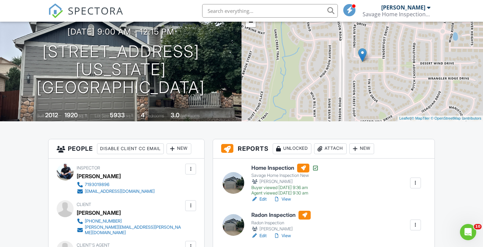 This screenshot has height=247, width=483. I want to click on div: 5933, so click(117, 115).